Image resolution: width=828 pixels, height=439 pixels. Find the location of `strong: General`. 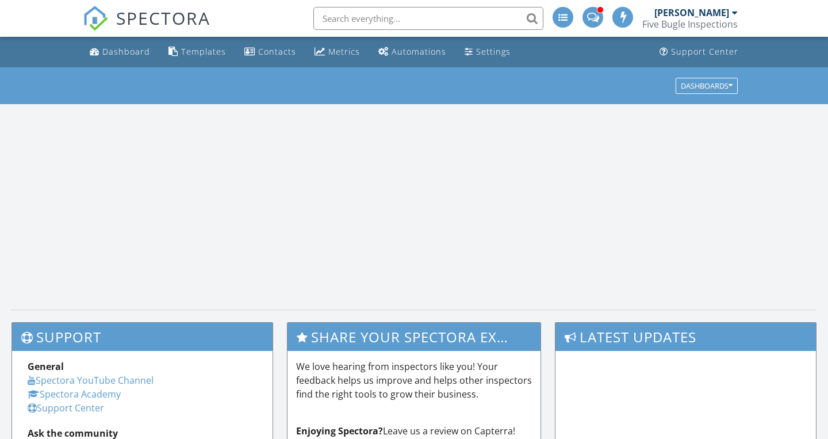

strong: General is located at coordinates (45, 366).